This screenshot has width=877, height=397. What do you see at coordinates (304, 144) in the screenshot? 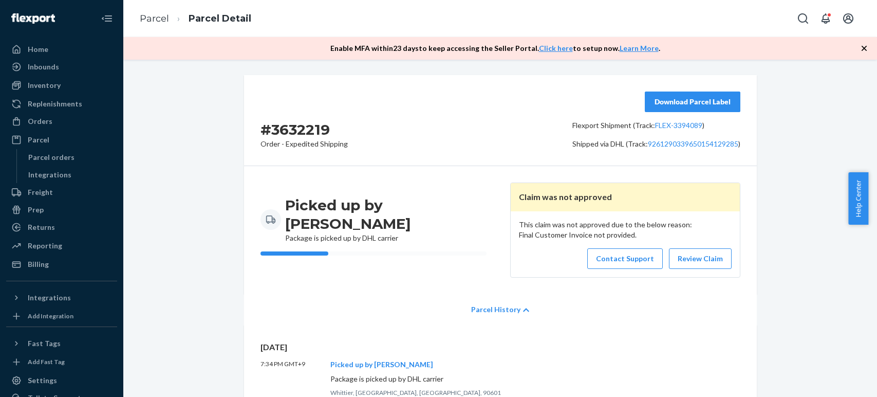
I see `p: Order - Expedited Shipping` at bounding box center [304, 144].